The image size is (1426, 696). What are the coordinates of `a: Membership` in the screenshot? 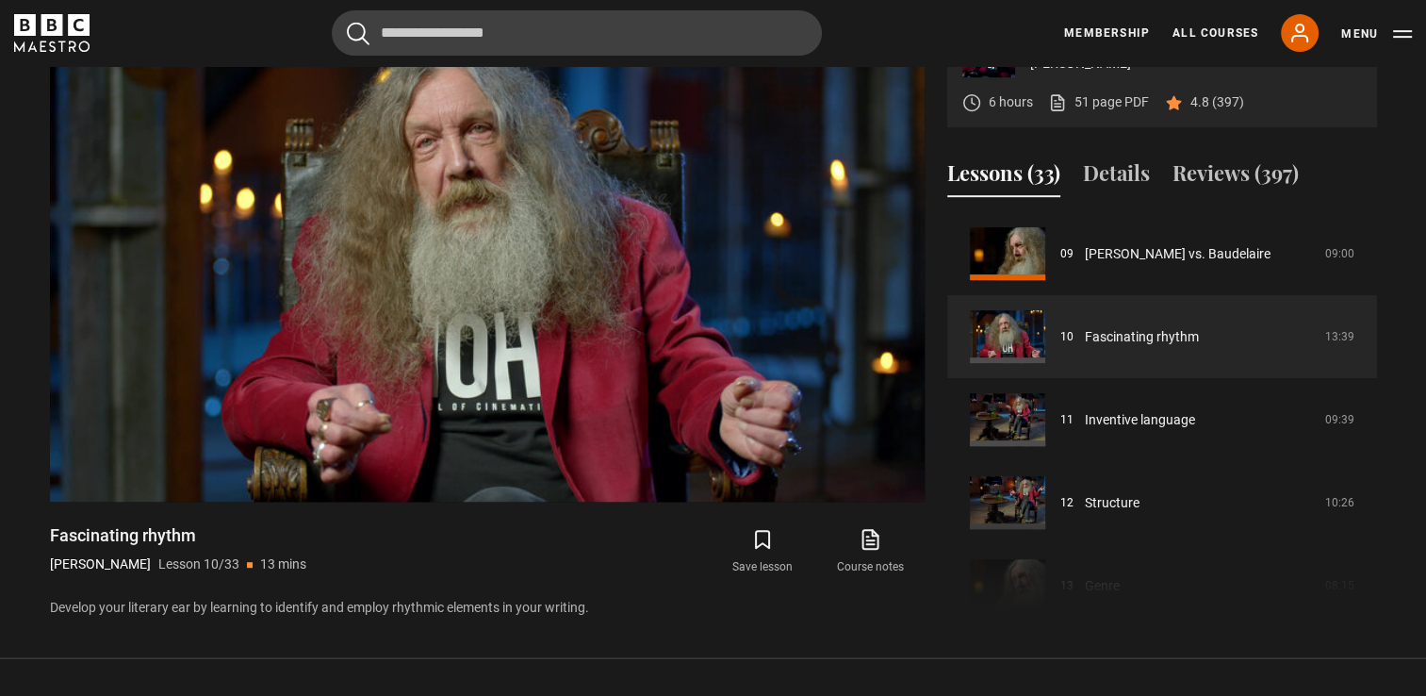 It's located at (1107, 33).